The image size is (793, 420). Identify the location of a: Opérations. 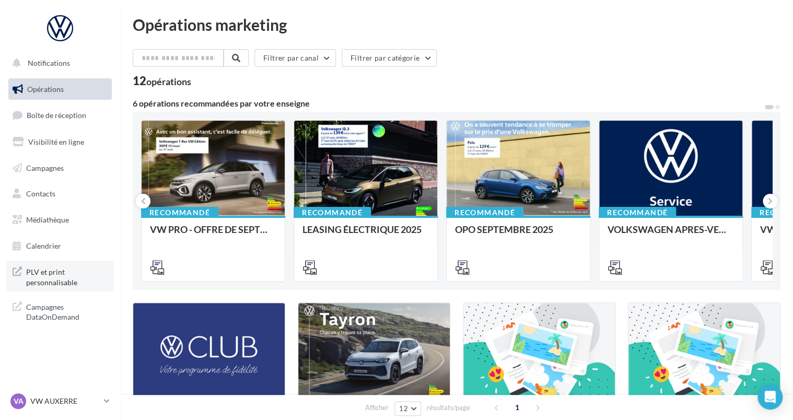
(60, 89).